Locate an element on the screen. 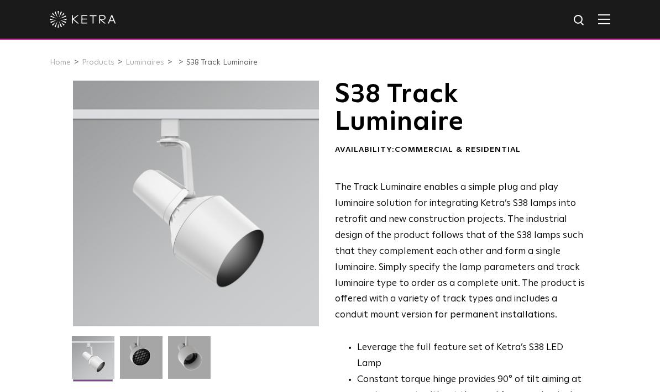  img: 9e3d97bd0cf938513d6e is located at coordinates (189, 362).